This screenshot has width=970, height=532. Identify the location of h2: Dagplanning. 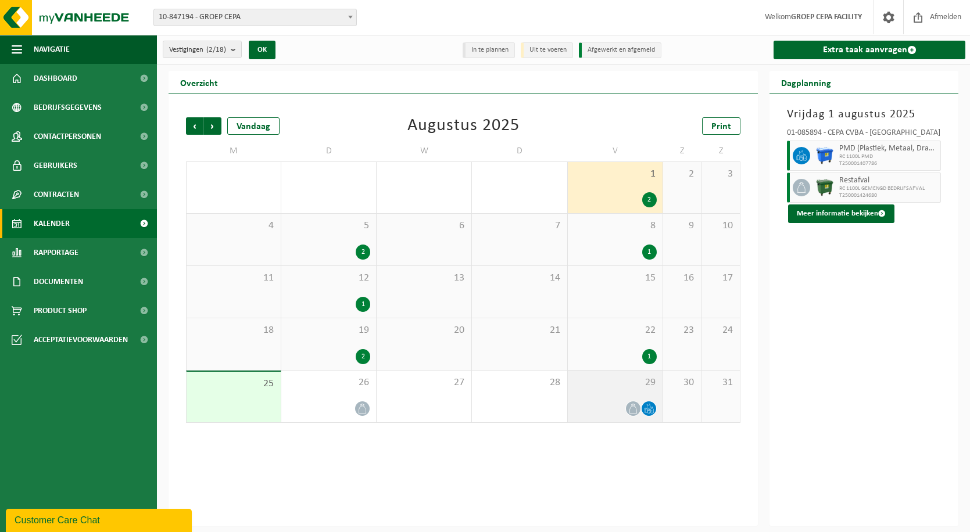
(806, 82).